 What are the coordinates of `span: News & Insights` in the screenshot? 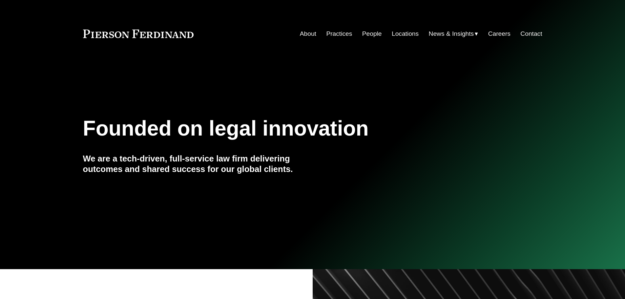 It's located at (451, 34).